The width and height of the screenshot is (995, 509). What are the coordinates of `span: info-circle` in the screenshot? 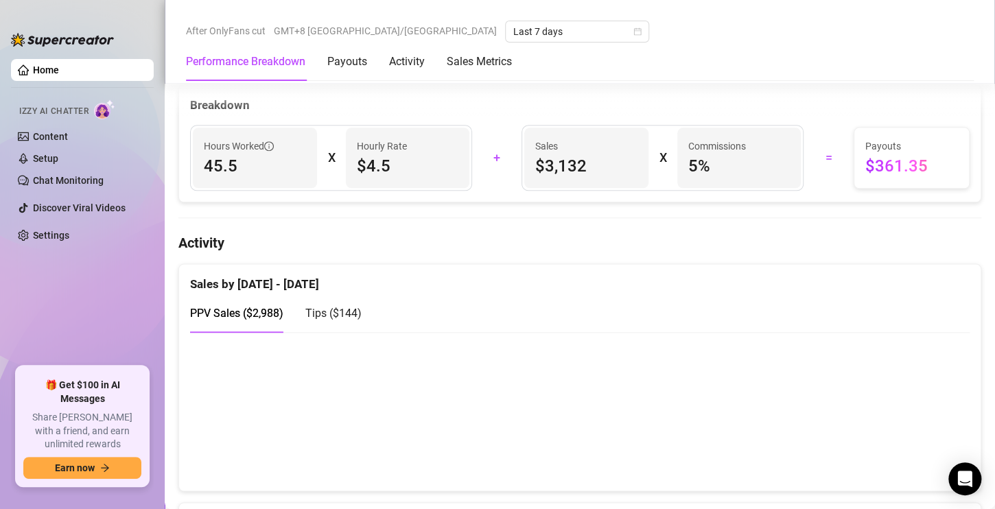 It's located at (269, 146).